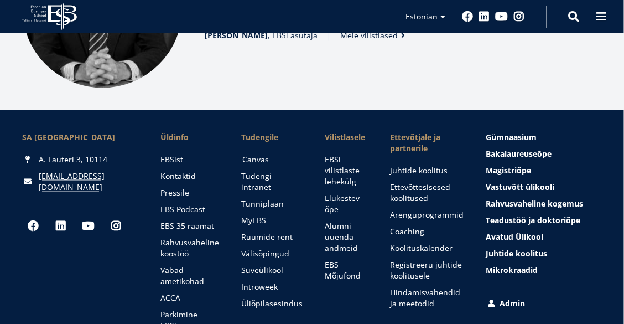  Describe the element at coordinates (544, 188) in the screenshot. I see `a: Vastuvõtt ülikooli` at that location.